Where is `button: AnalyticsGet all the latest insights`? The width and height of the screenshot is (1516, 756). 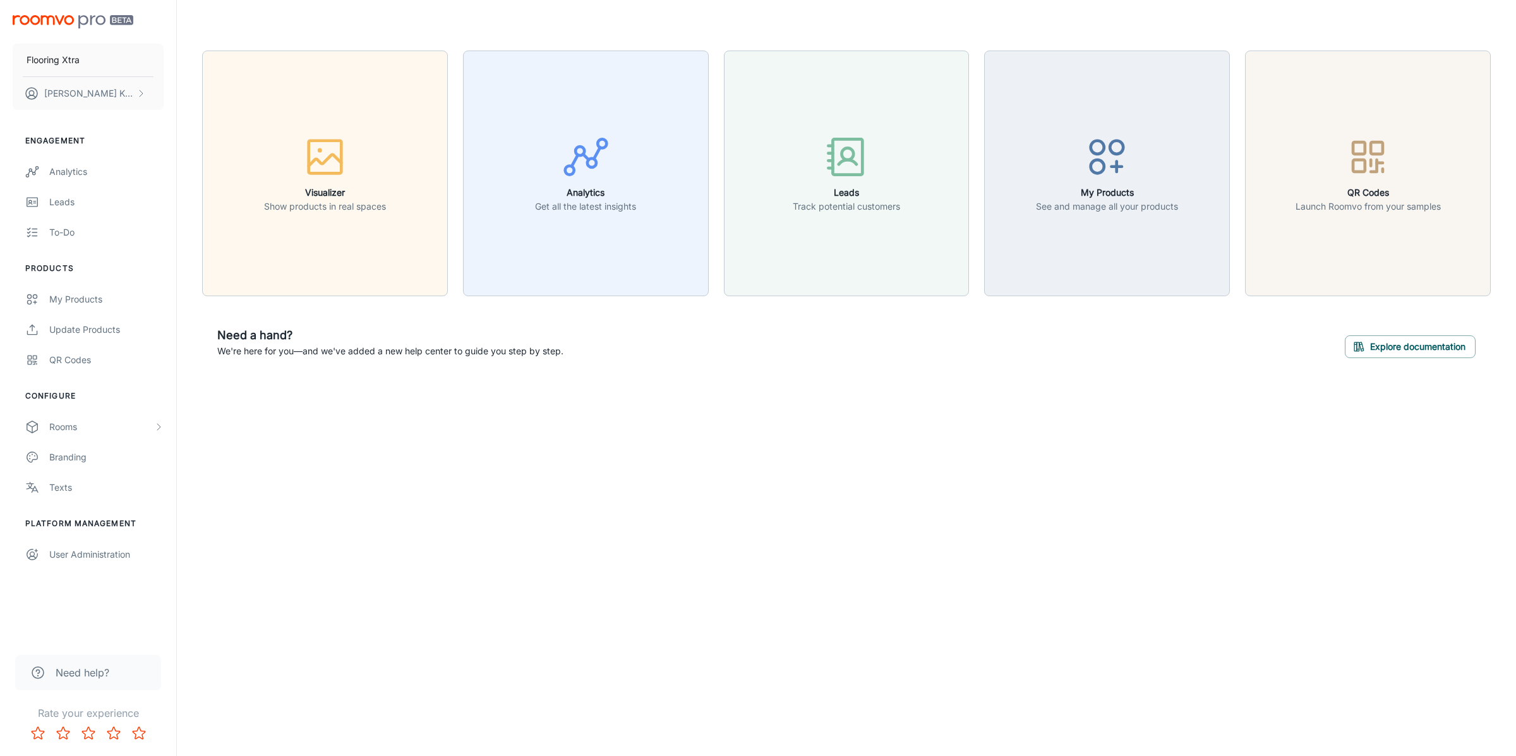 button: AnalyticsGet all the latest insights is located at coordinates (585, 173).